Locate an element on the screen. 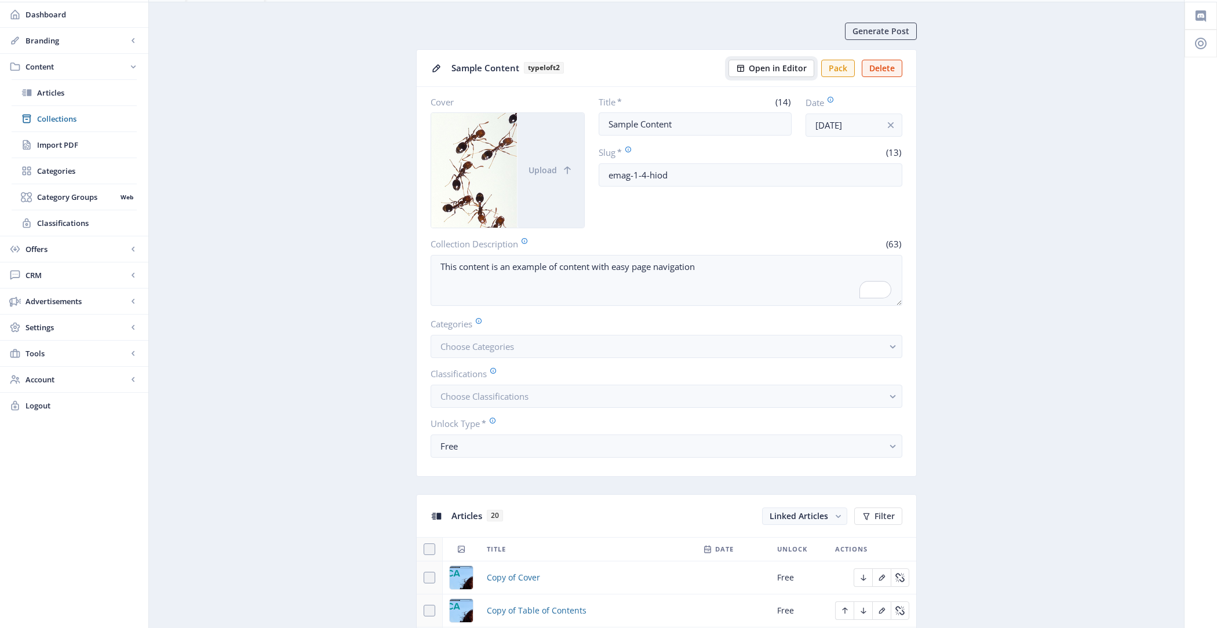  button: Generate Post is located at coordinates (881, 31).